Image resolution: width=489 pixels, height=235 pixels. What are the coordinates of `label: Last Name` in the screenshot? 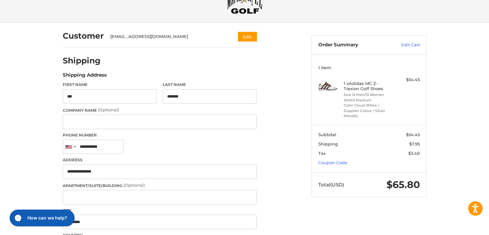 It's located at (209, 84).